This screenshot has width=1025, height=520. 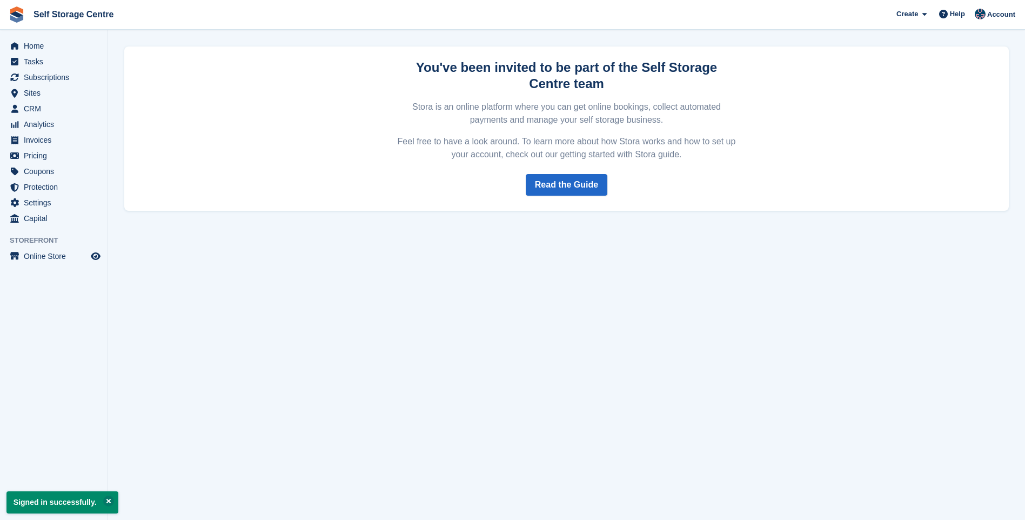 I want to click on a: Read the Guide, so click(x=566, y=185).